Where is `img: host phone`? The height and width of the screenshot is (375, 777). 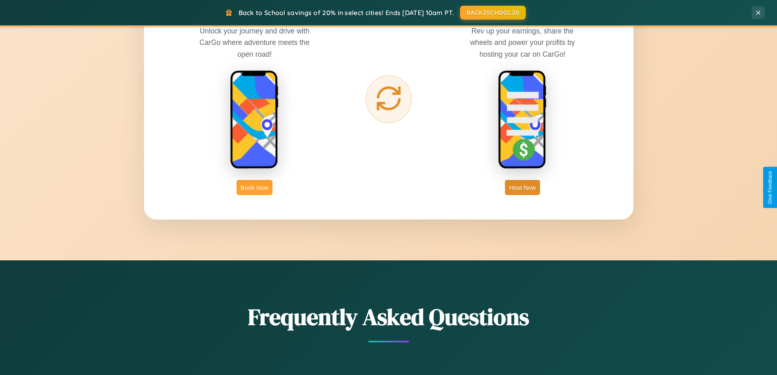 img: host phone is located at coordinates (523, 120).